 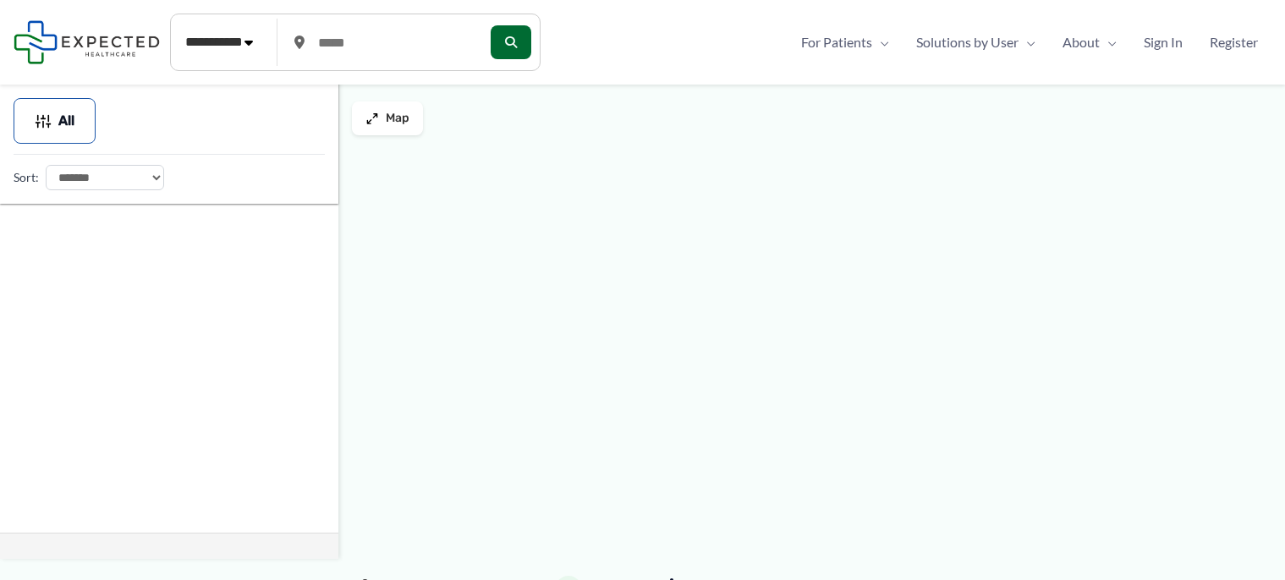 What do you see at coordinates (43, 121) in the screenshot?
I see `img: Filter` at bounding box center [43, 121].